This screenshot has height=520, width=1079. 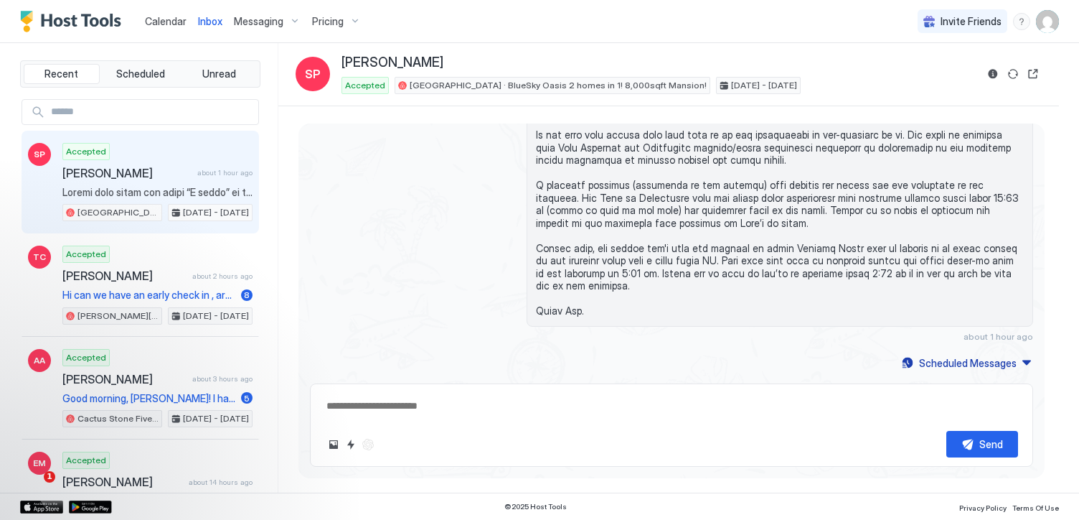 I want to click on div: User profile, so click(x=1048, y=22).